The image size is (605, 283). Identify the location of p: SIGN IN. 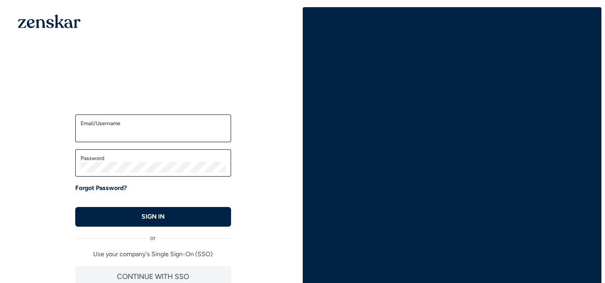
(153, 217).